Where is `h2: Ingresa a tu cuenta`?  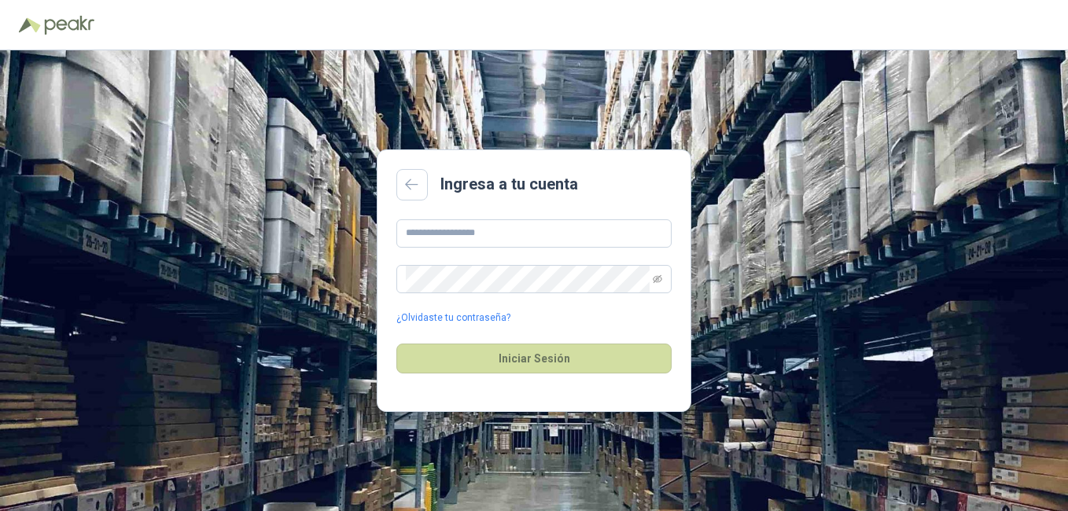 h2: Ingresa a tu cuenta is located at coordinates (509, 184).